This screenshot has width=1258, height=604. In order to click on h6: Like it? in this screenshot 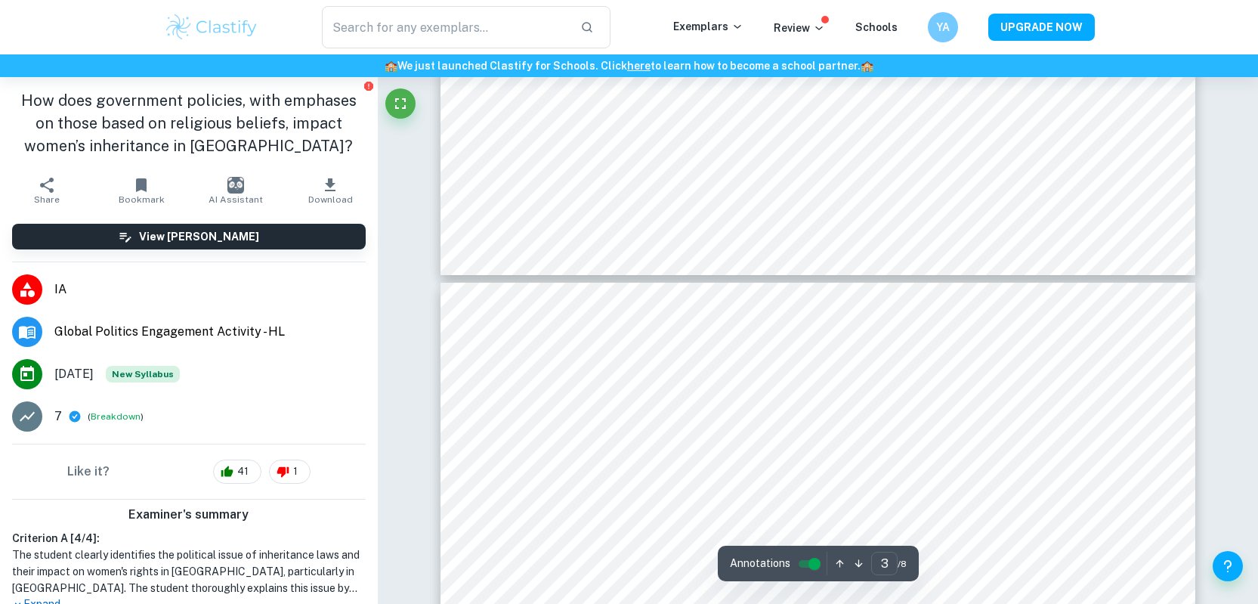, I will do `click(88, 471)`.